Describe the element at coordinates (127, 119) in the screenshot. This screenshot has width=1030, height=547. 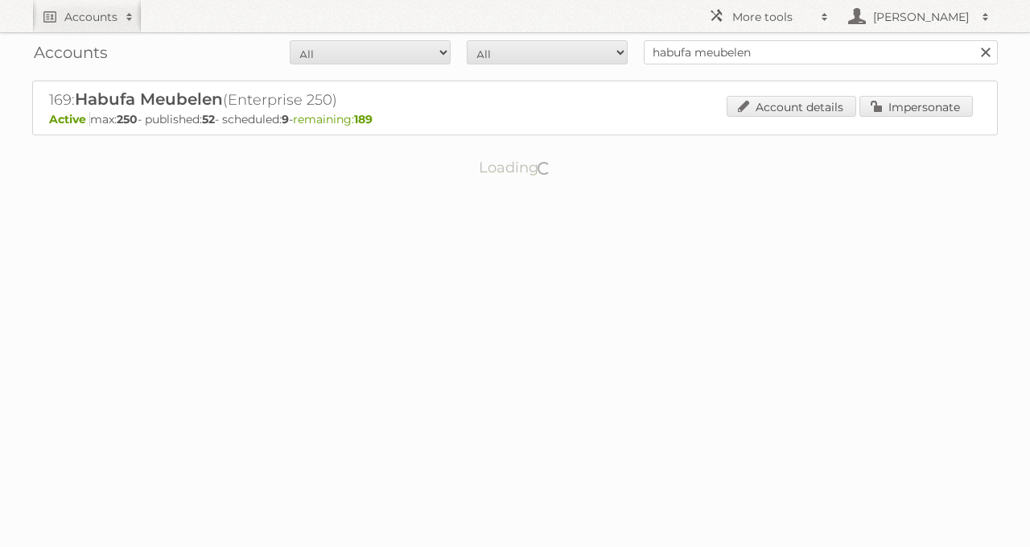
I see `strong: 250` at that location.